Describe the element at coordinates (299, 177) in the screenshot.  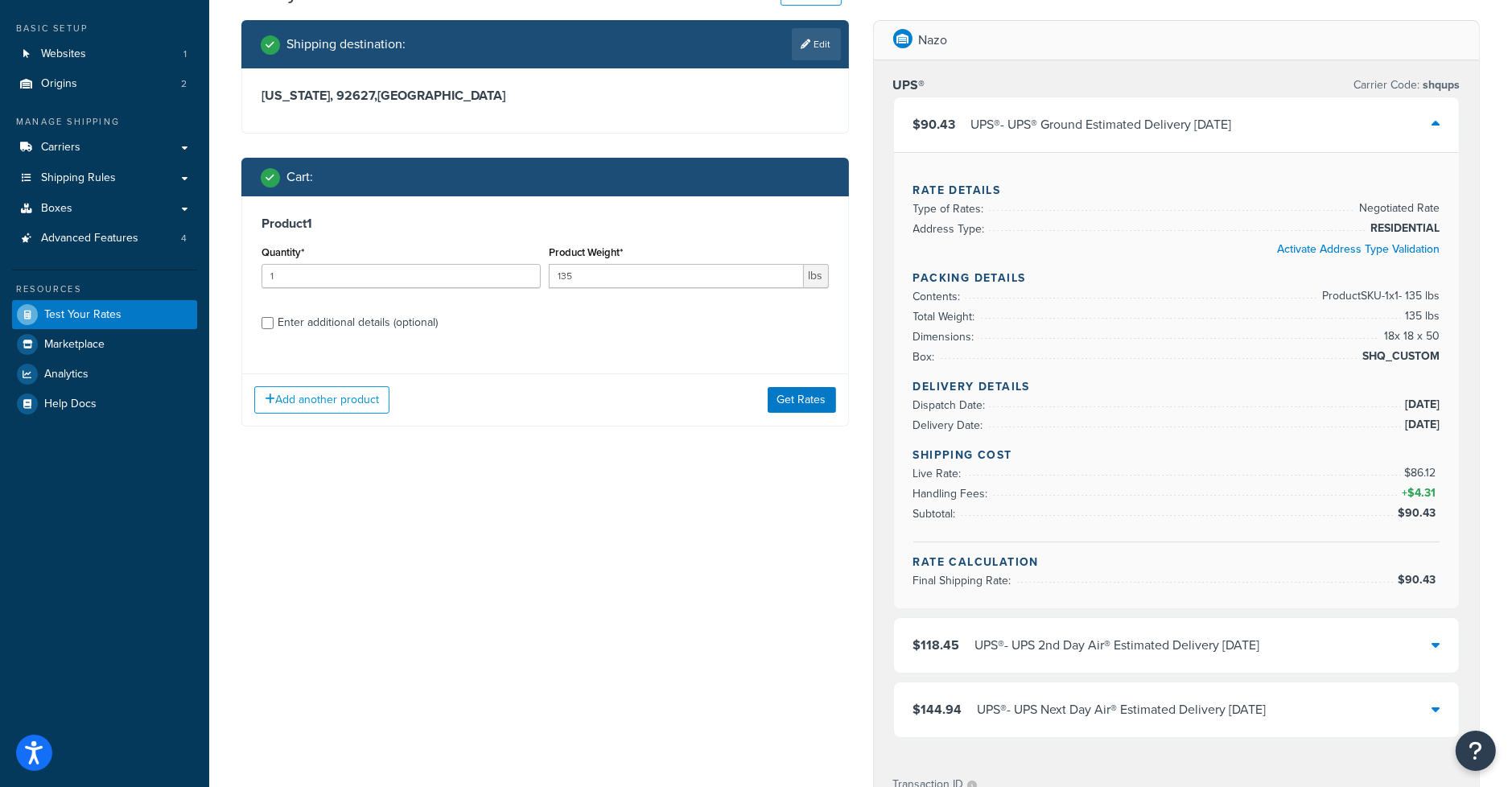
I see `h2: Cart :` at that location.